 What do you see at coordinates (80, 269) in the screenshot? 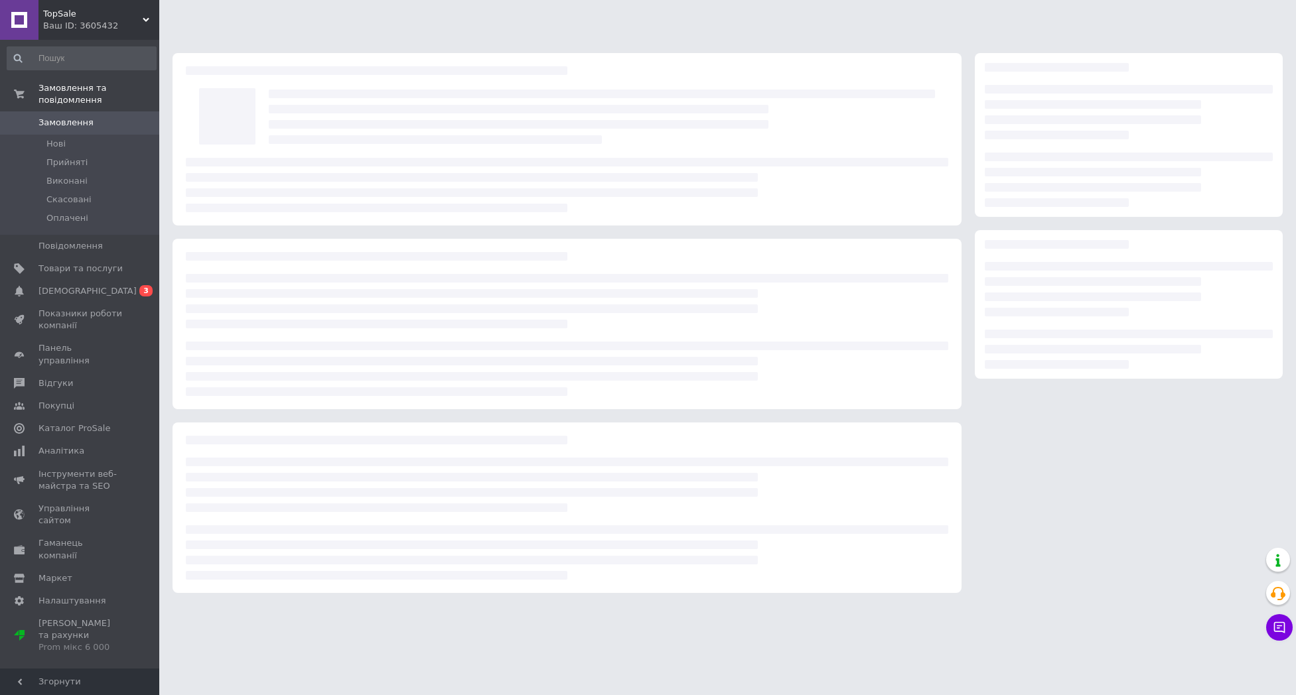
I see `span: Товари та послуги` at bounding box center [80, 269].